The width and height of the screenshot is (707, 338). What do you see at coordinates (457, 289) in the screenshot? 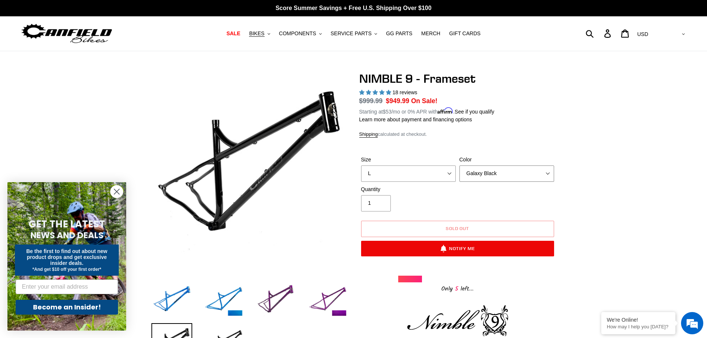
I see `span: 5` at bounding box center [457, 289].